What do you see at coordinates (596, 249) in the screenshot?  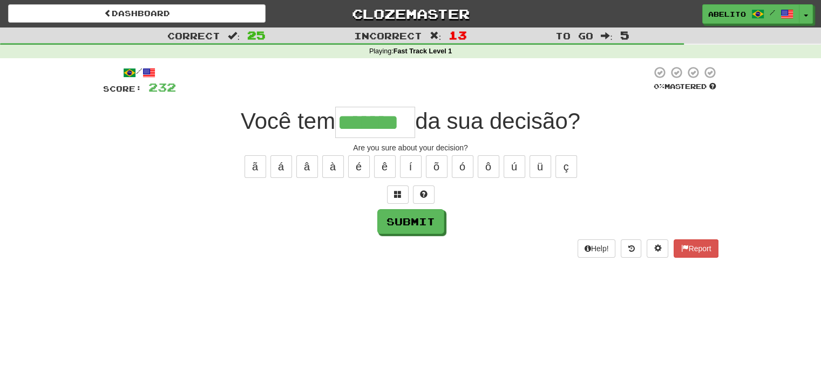 I see `button: Help!` at bounding box center [596, 249].